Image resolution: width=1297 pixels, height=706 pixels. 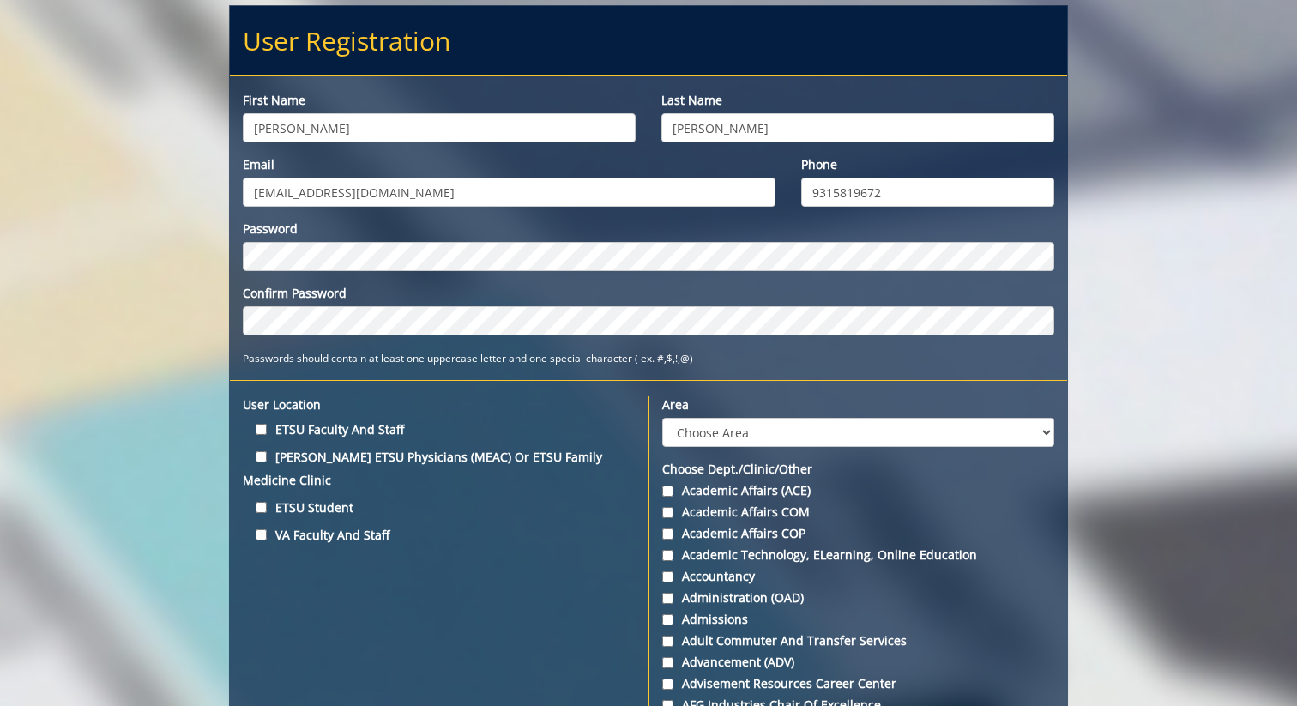 What do you see at coordinates (858, 555) in the screenshot?
I see `label: Academic Technology, eLearning, Online Education` at bounding box center [858, 555].